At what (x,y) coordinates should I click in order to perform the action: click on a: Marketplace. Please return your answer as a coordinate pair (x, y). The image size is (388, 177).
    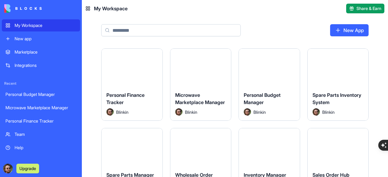
    Looking at the image, I should click on (41, 52).